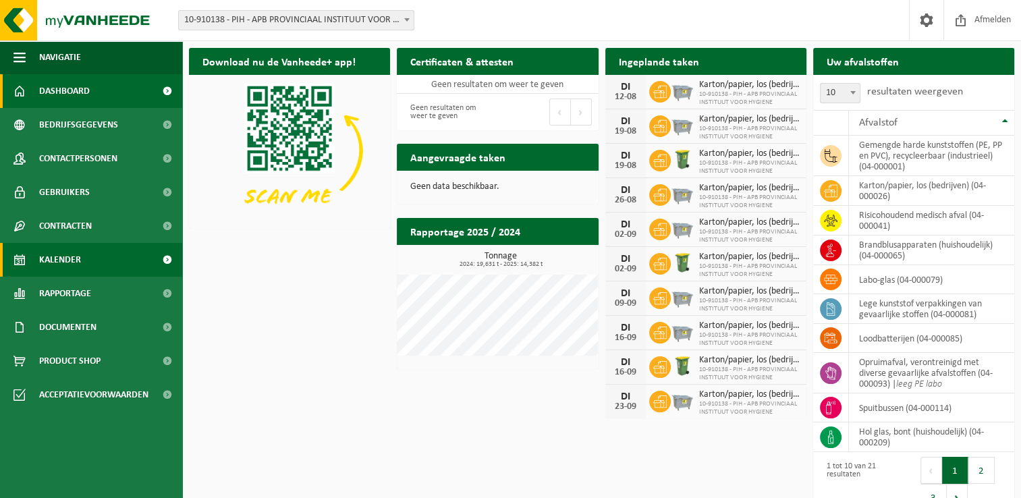 The height and width of the screenshot is (498, 1021). Describe the element at coordinates (65, 294) in the screenshot. I see `span: Rapportage` at that location.